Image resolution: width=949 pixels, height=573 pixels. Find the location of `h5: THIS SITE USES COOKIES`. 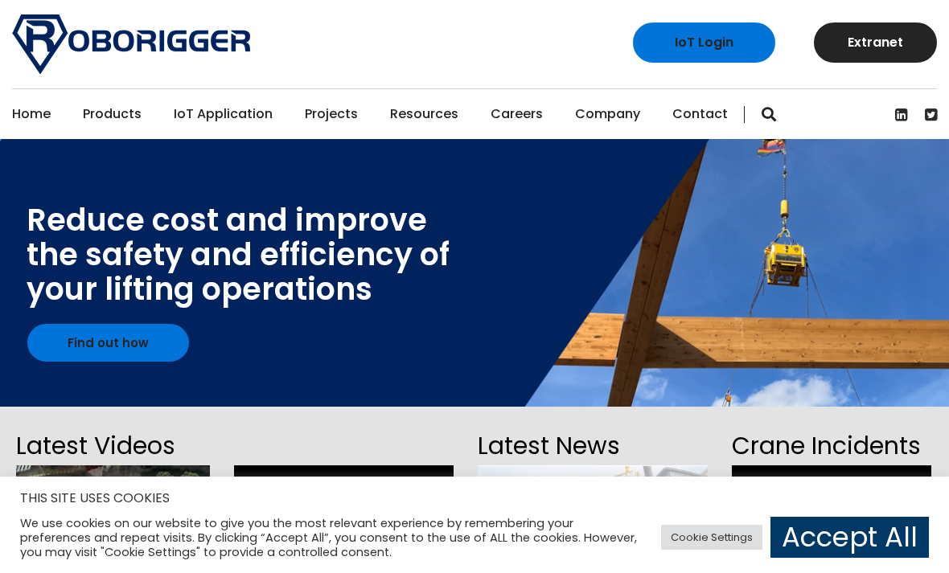

h5: THIS SITE USES COOKIES is located at coordinates (474, 498).